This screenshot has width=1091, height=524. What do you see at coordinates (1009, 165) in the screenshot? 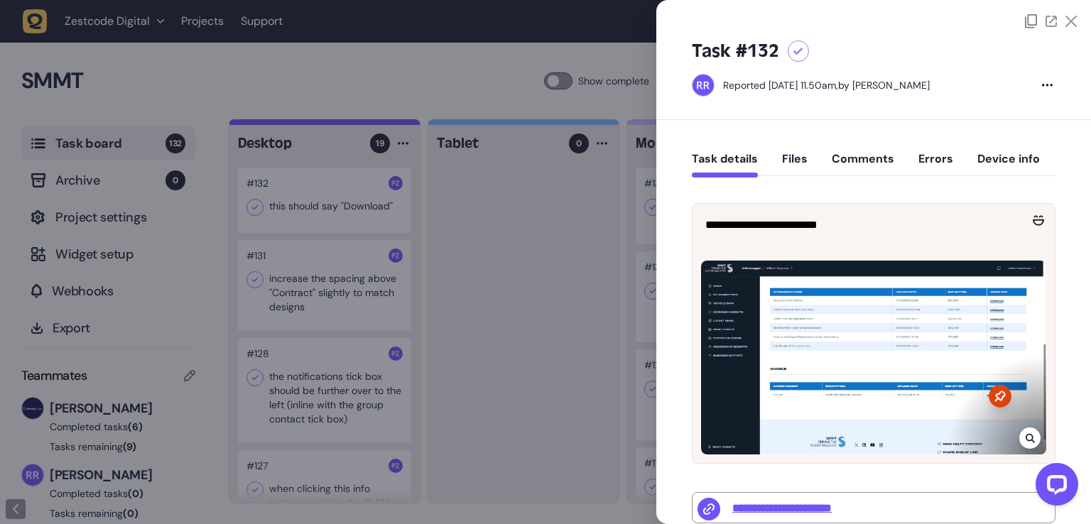
I see `button: Device info` at bounding box center [1009, 165].